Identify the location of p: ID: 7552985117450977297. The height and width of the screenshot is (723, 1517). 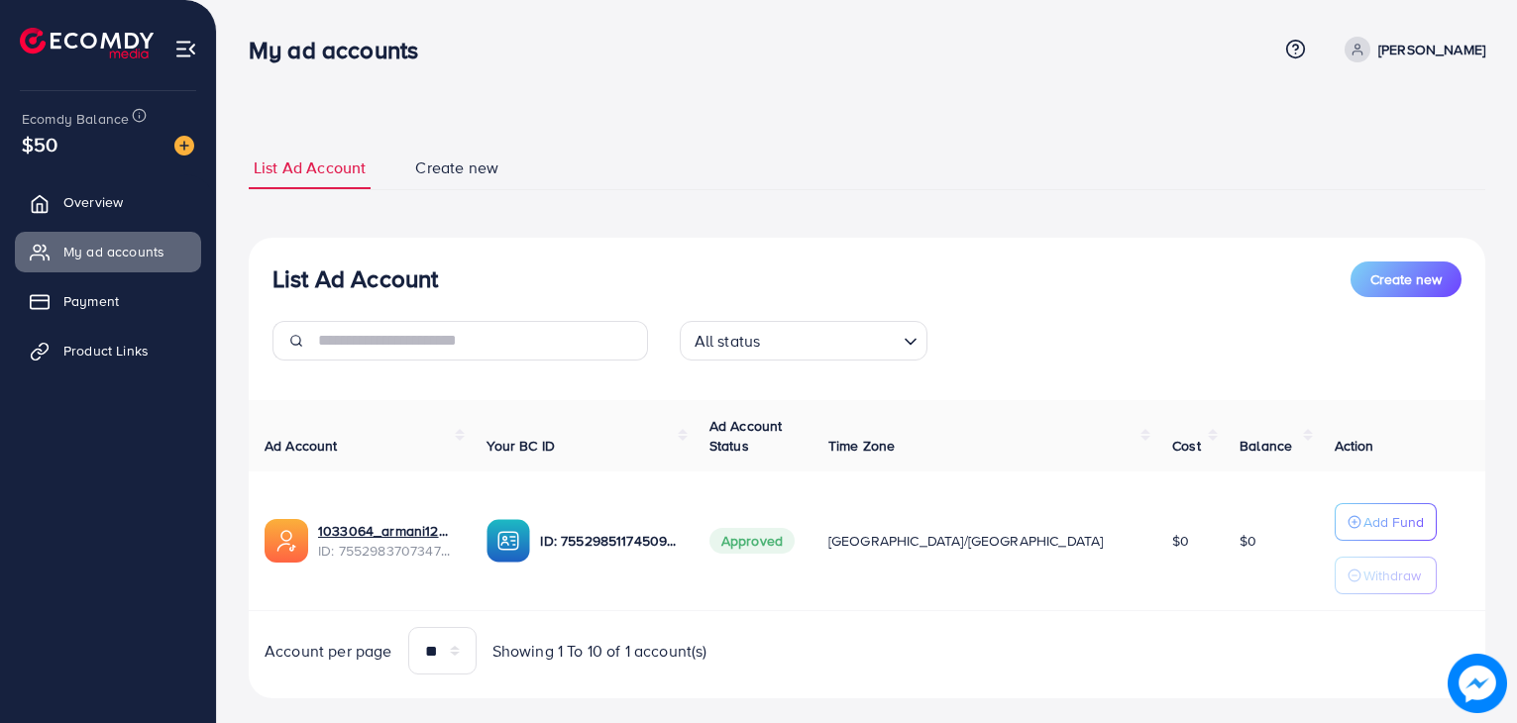
(608, 541).